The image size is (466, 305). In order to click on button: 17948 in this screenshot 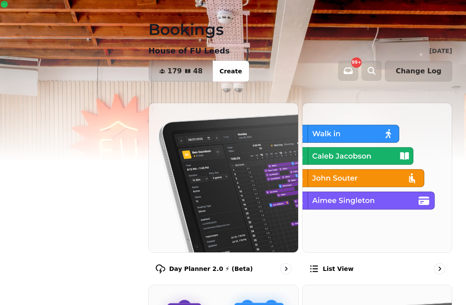, I will do `click(181, 71)`.